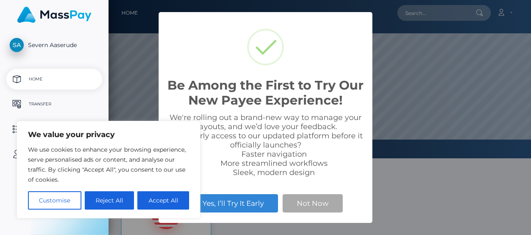 The height and width of the screenshot is (235, 531). Describe the element at coordinates (54, 79) in the screenshot. I see `p: Home` at that location.